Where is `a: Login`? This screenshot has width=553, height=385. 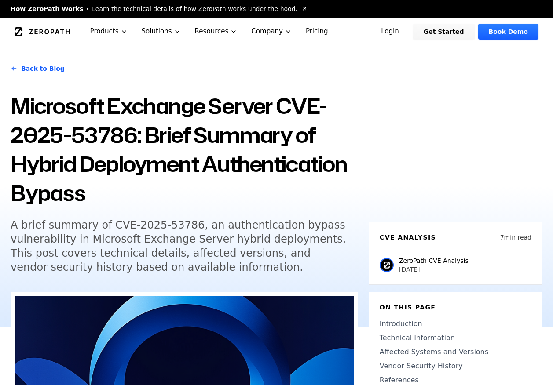
a: Login is located at coordinates (390, 32).